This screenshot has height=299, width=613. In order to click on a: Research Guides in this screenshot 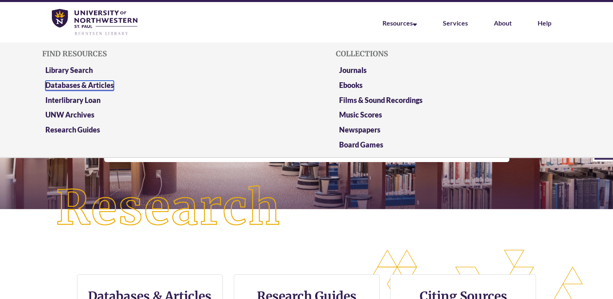, I will do `click(73, 130)`.